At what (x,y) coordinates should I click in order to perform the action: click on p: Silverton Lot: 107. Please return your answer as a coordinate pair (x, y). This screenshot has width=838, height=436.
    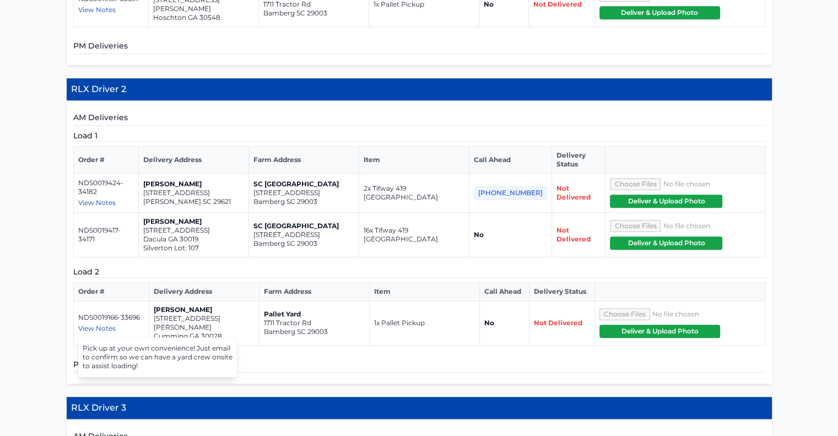
    Looking at the image, I should click on (193, 248).